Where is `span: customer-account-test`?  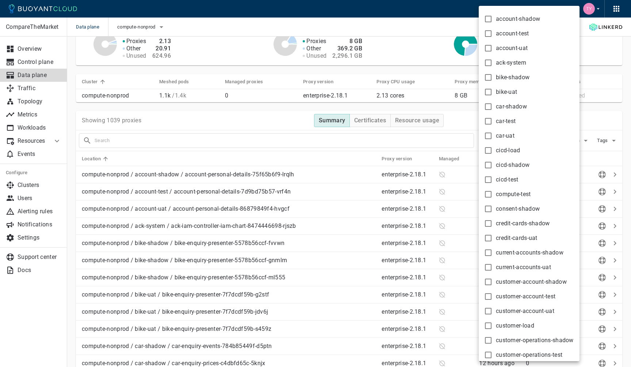 span: customer-account-test is located at coordinates (525, 296).